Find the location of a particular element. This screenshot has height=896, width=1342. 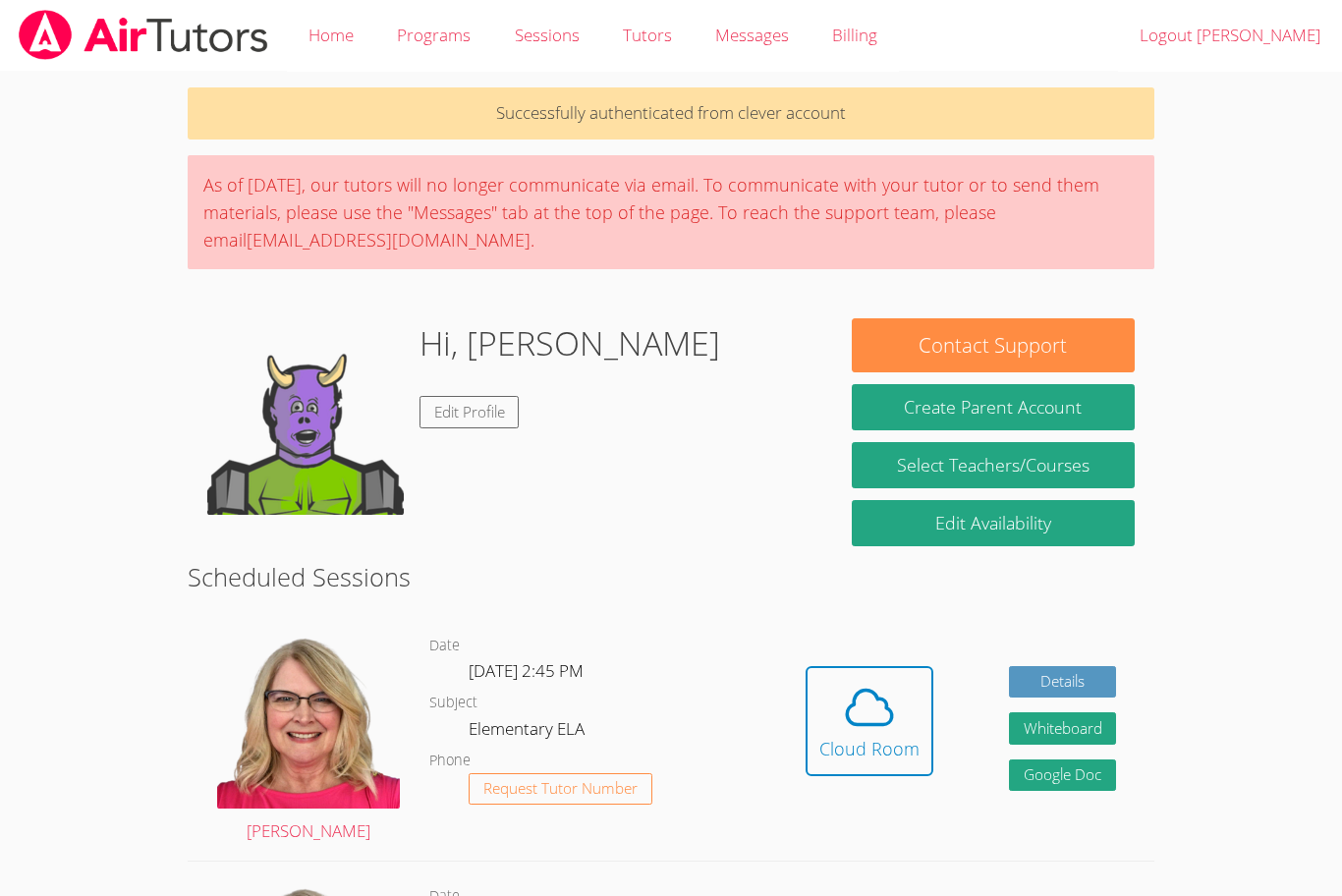

img: airtutors_banner-c4298cdbf04f3fff15de1276eac7730deb9818008684d7c2e4769d2f7ddbe033.png is located at coordinates (143, 34).